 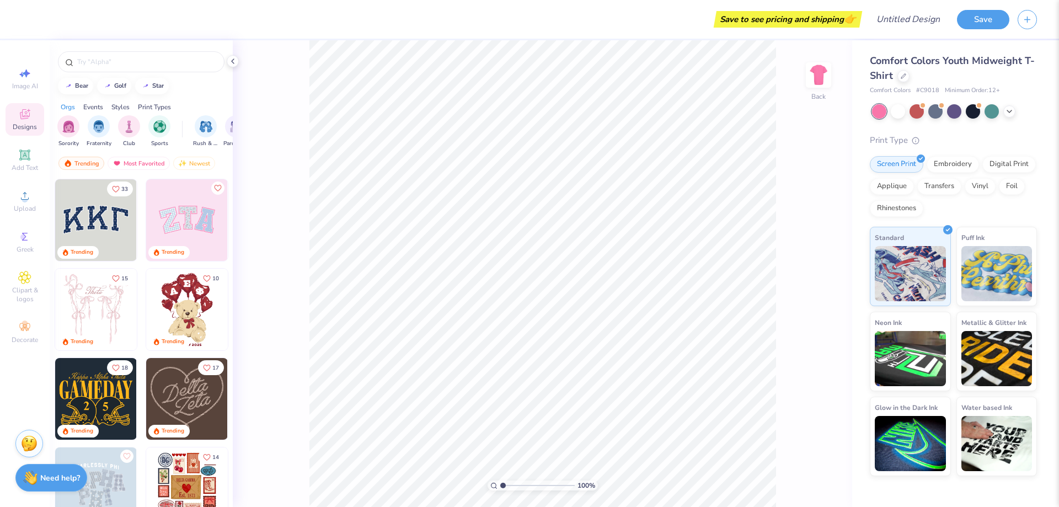 I want to click on div: filter for Sports, so click(x=159, y=131).